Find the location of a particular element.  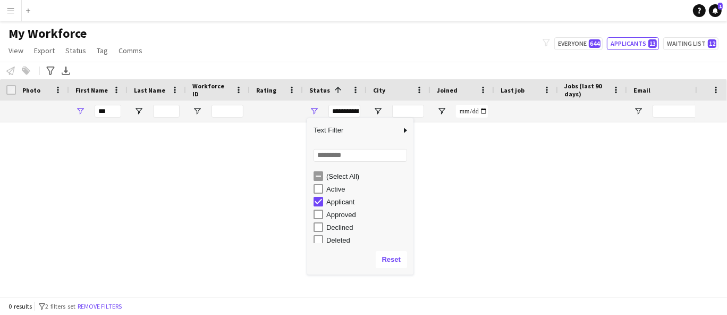

span: Rating is located at coordinates (266, 90).